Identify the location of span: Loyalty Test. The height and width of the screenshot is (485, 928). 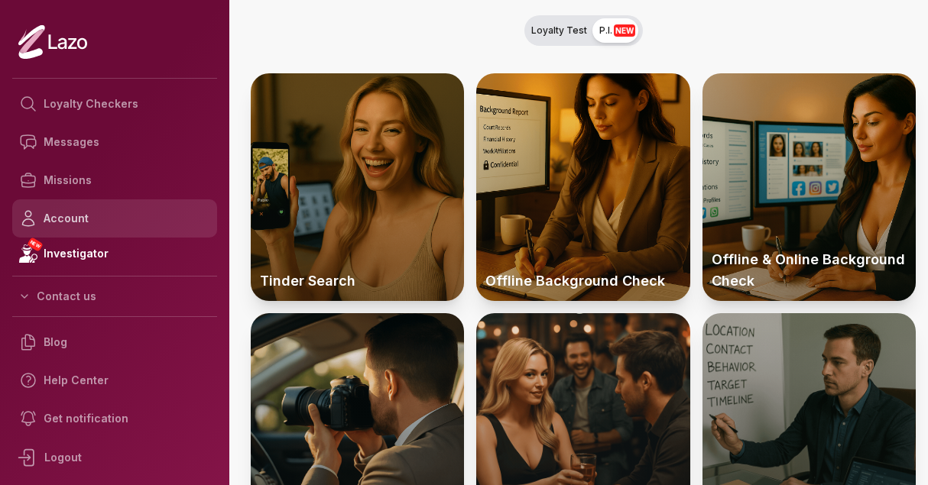
(559, 31).